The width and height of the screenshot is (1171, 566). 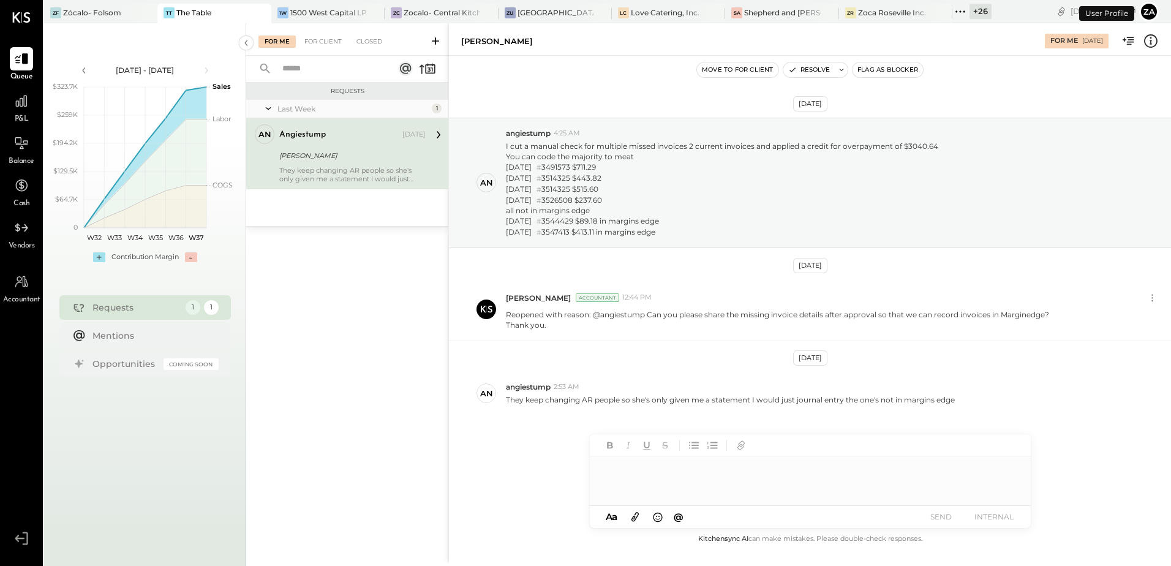 What do you see at coordinates (737, 13) in the screenshot?
I see `div: Sa` at bounding box center [737, 13].